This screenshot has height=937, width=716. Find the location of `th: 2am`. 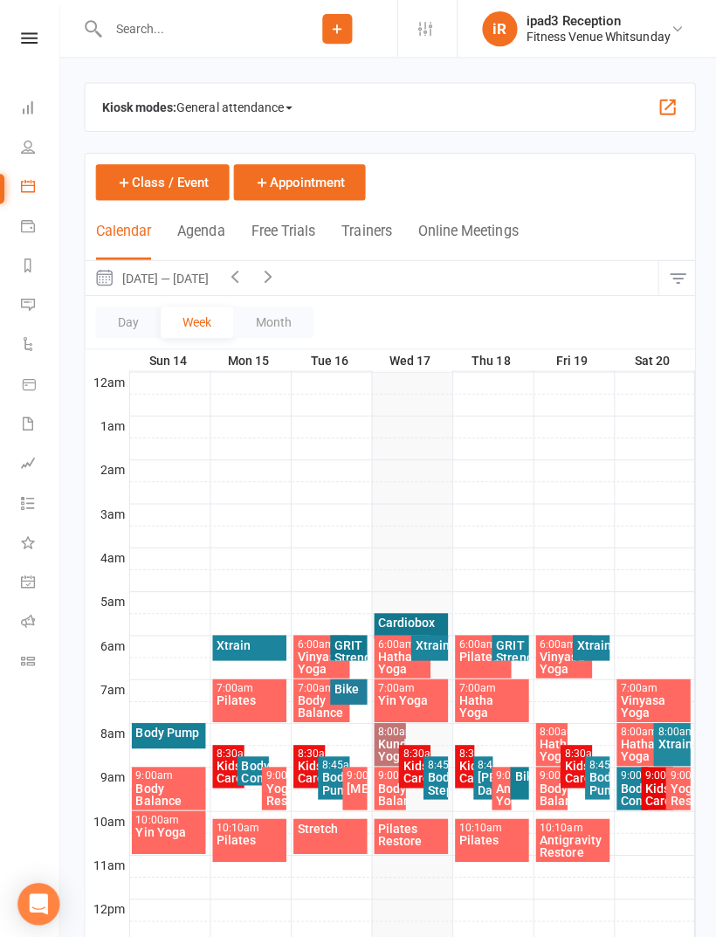

th: 2am is located at coordinates (107, 467).